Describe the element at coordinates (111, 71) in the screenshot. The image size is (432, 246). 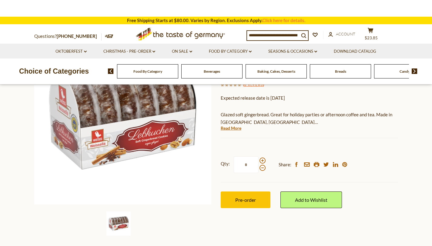
I see `img: previous arrow` at that location.